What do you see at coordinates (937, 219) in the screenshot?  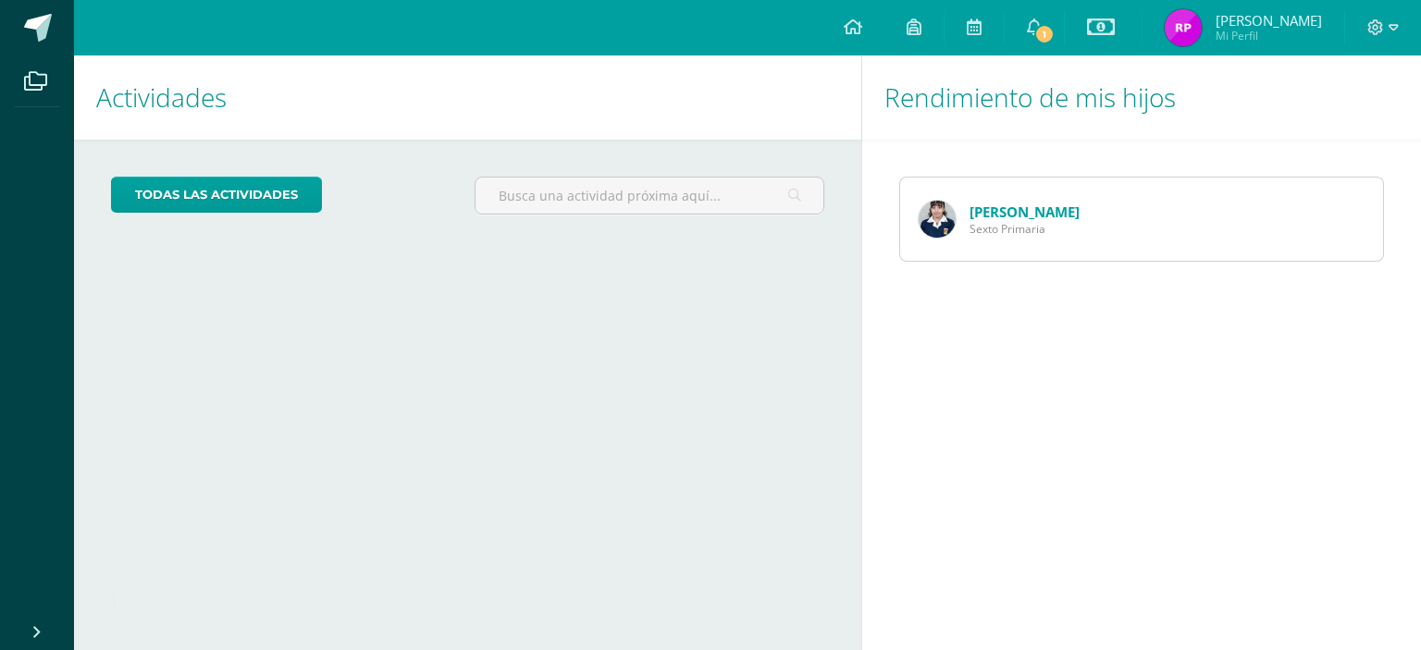 I see `img: fcabbff20c05842f86adf77919e12c9a.png` at bounding box center [937, 219].